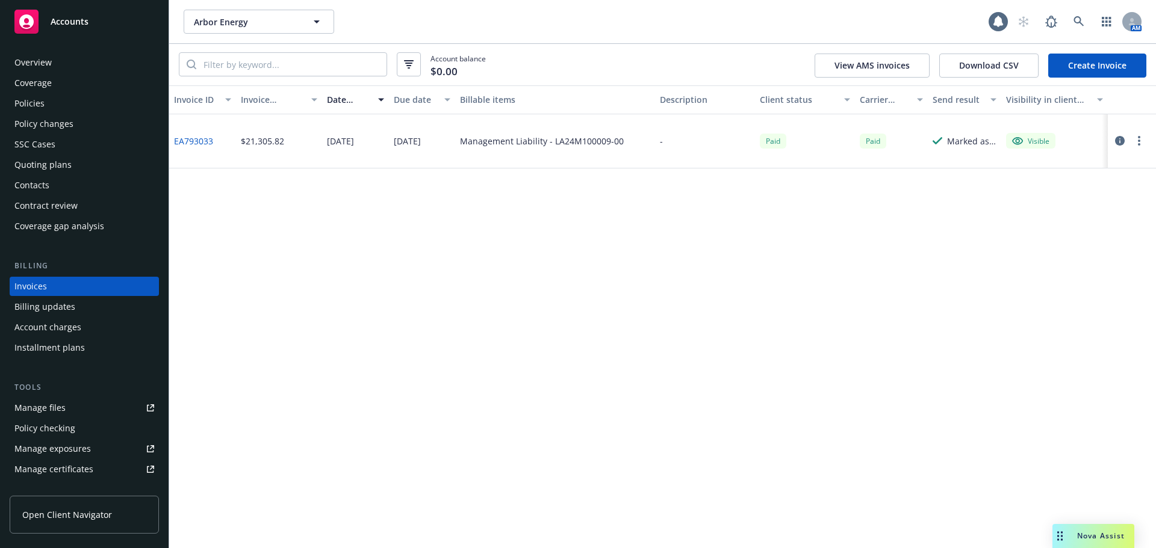 The height and width of the screenshot is (548, 1156). What do you see at coordinates (202, 100) in the screenshot?
I see `button: Invoice ID` at bounding box center [202, 100].